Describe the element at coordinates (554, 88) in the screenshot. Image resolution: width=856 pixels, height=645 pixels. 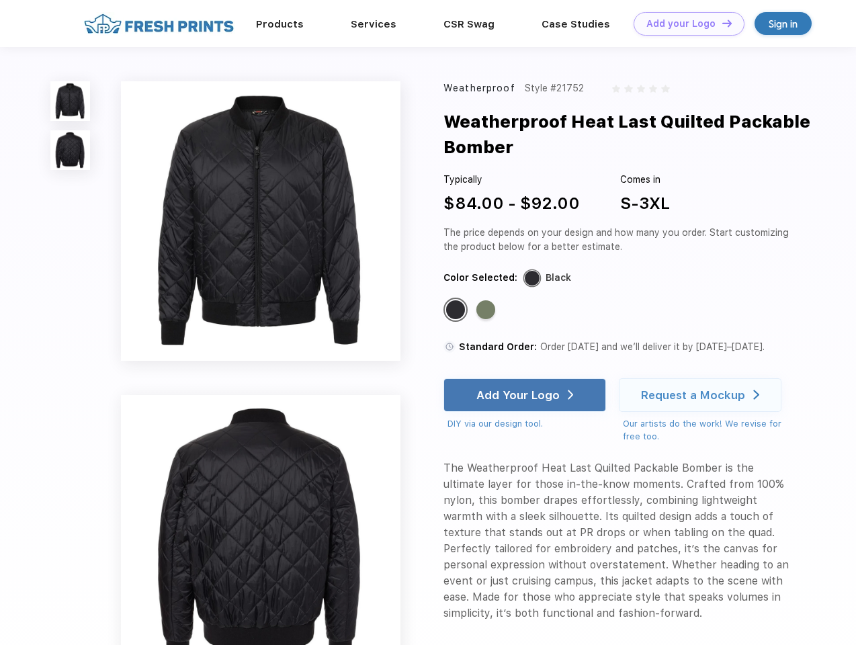
I see `div: Style #21752` at that location.